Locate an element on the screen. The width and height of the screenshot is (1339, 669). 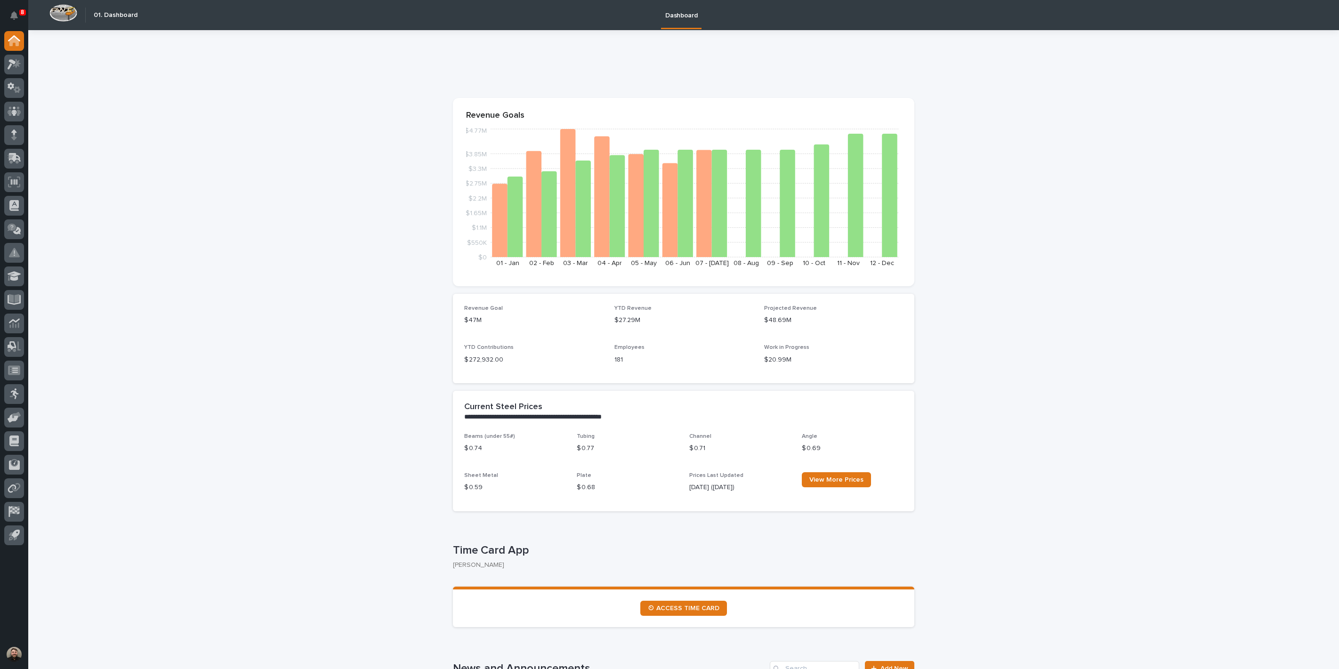
p: $48.69M is located at coordinates (833, 320).